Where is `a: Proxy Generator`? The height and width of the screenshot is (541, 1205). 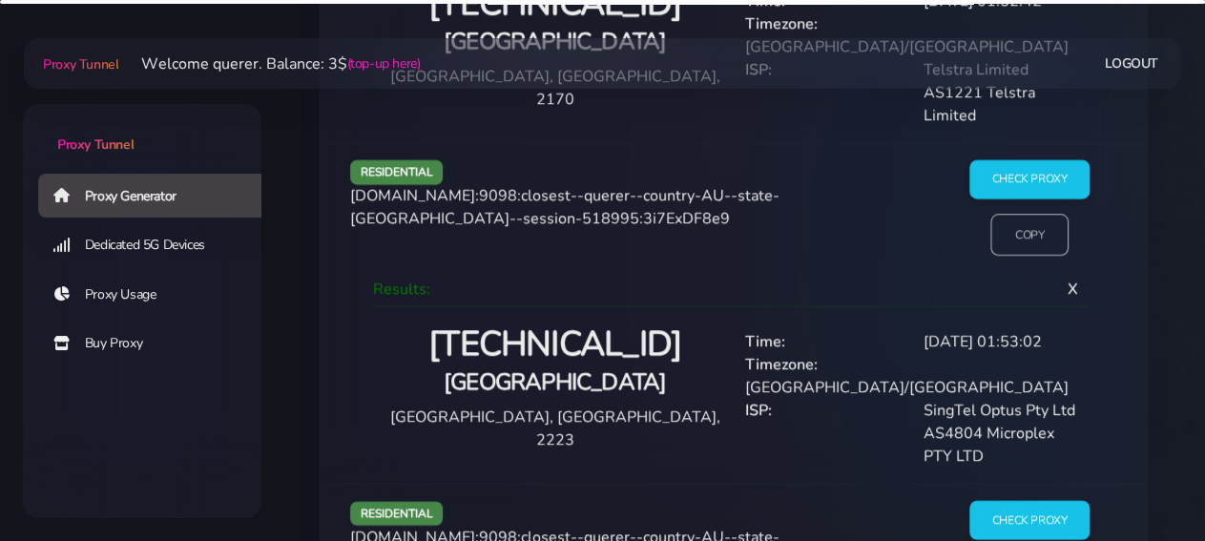
a: Proxy Generator is located at coordinates (157, 196).